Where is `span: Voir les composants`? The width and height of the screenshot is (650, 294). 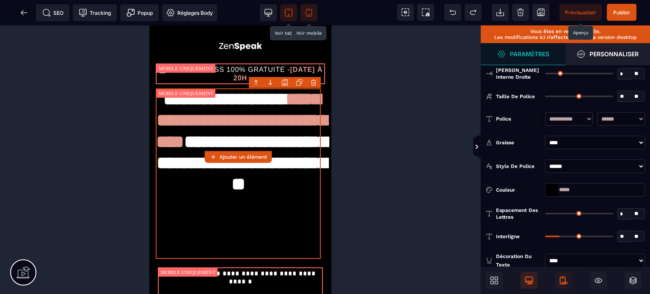
span: Voir les composants is located at coordinates (405, 12).